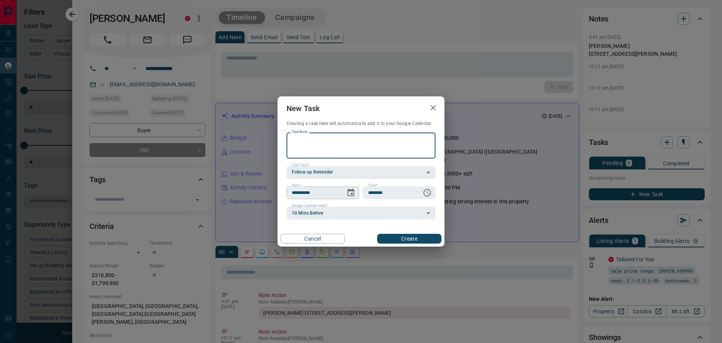 This screenshot has width=722, height=343. Describe the element at coordinates (303, 108) in the screenshot. I see `h2: New Task` at that location.